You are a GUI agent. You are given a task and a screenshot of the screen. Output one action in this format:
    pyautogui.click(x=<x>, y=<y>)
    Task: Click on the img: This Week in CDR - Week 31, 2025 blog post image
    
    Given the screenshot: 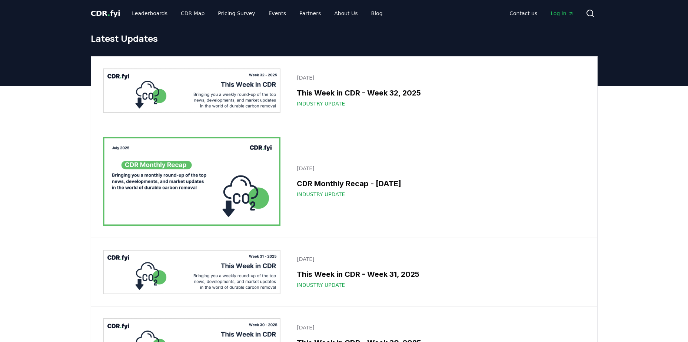 What is the action you would take?
    pyautogui.click(x=192, y=272)
    